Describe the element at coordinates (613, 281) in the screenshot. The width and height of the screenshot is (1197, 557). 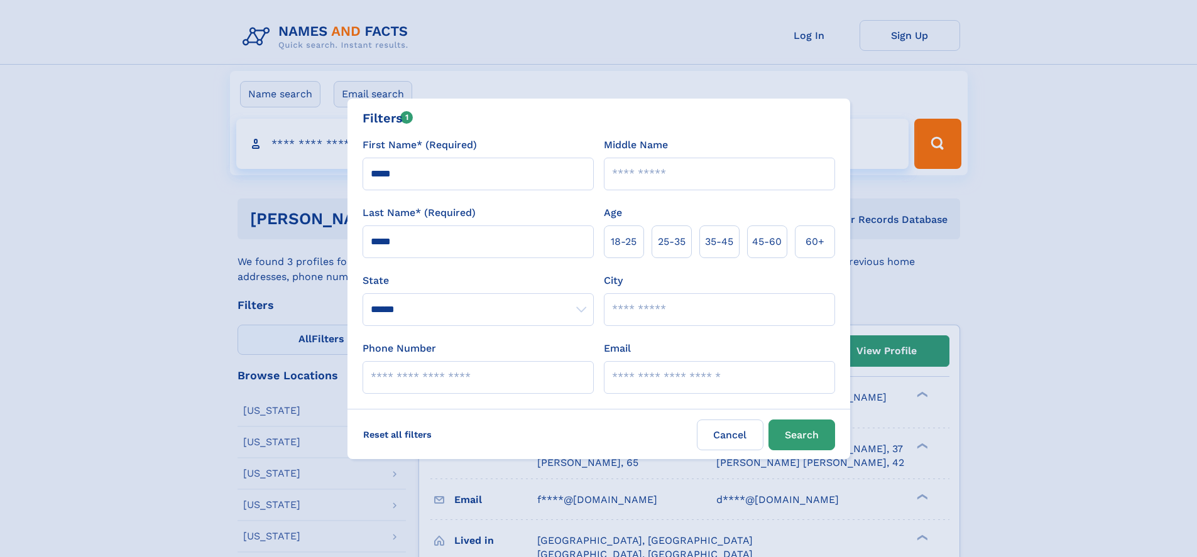
I see `label: City` at that location.